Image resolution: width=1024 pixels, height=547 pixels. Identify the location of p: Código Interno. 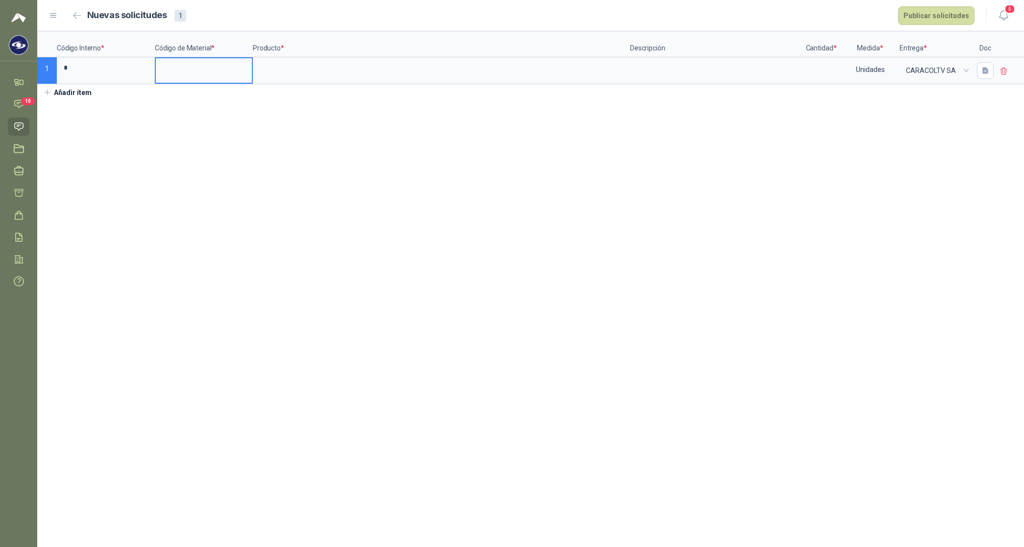
(106, 44).